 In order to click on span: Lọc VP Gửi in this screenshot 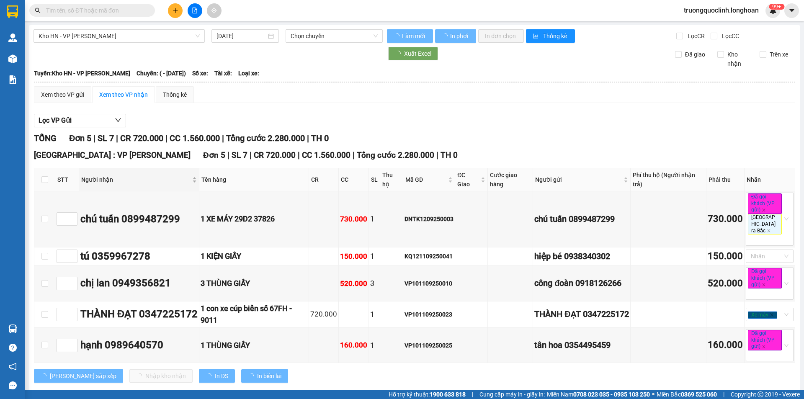, I will do `click(55, 120)`.